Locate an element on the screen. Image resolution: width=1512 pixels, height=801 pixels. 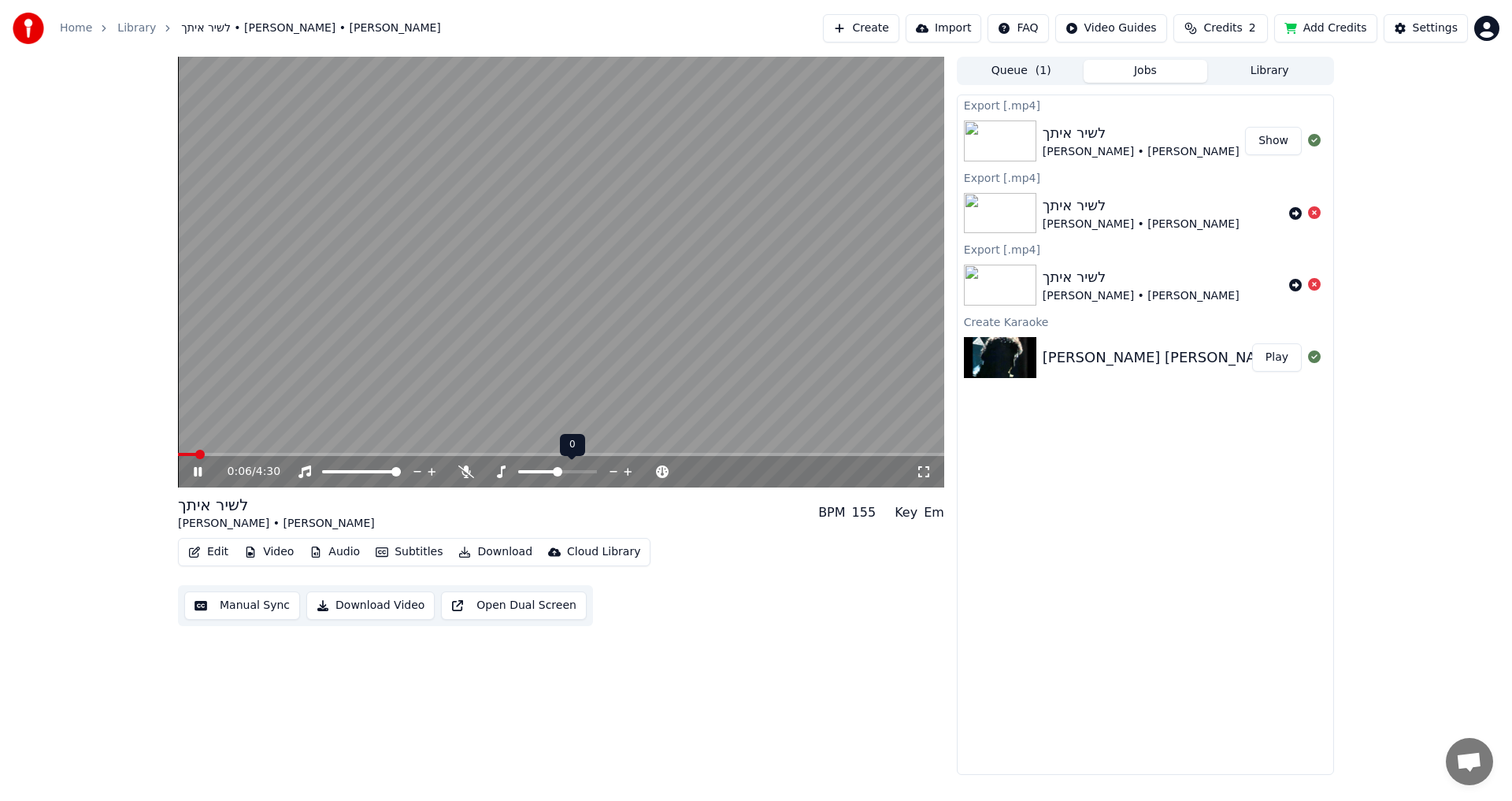
button: Create is located at coordinates (861, 28).